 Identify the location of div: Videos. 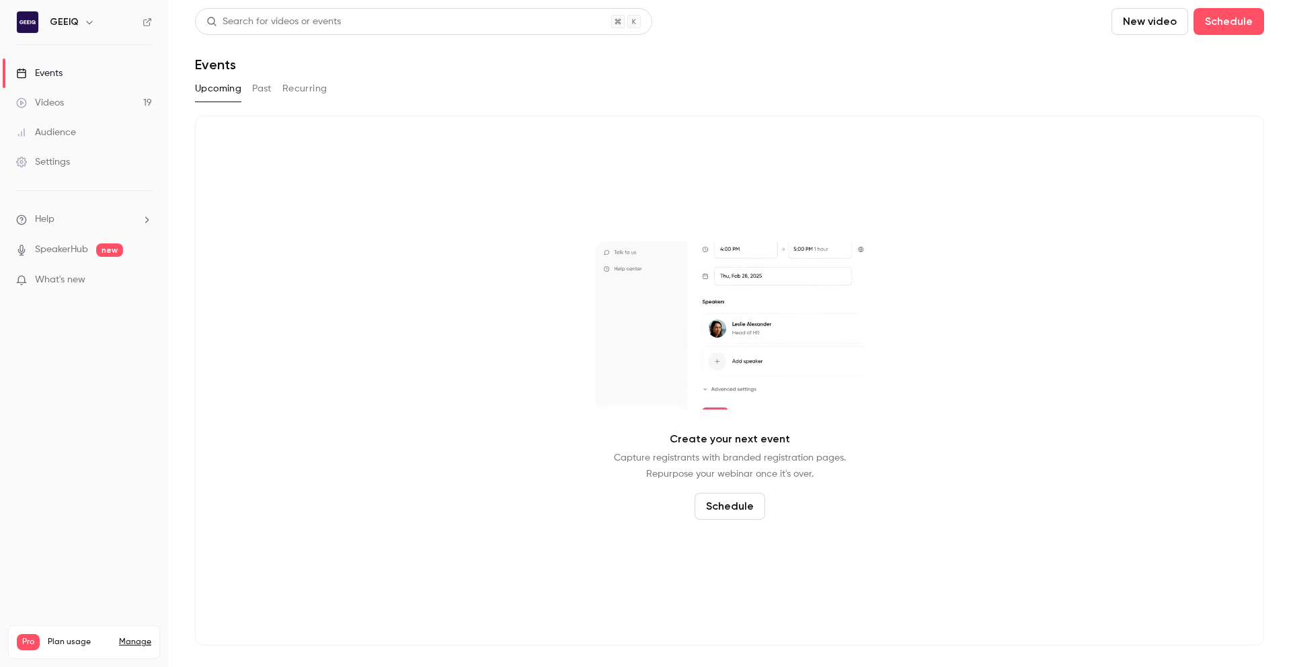
(40, 103).